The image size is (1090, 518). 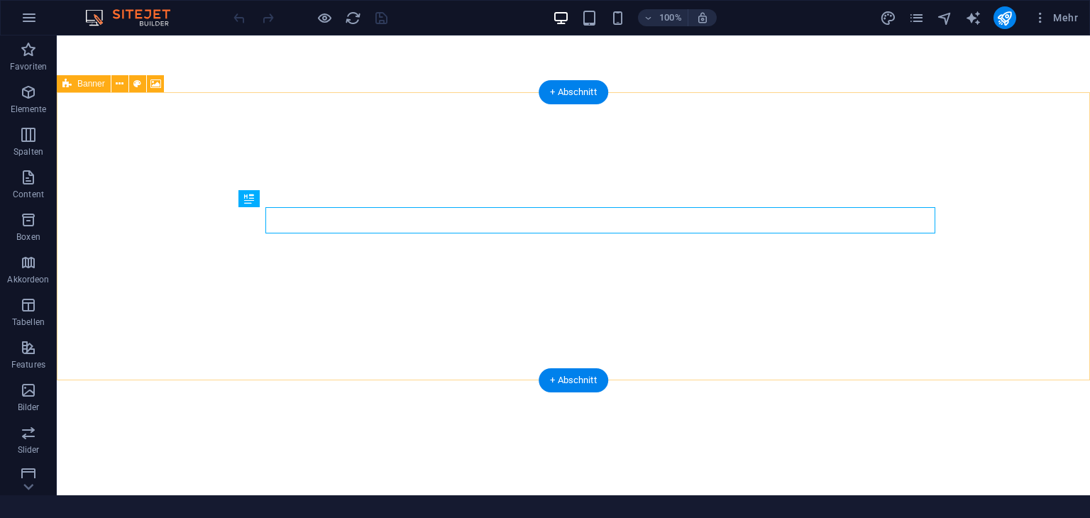 I want to click on button: reload, so click(x=353, y=18).